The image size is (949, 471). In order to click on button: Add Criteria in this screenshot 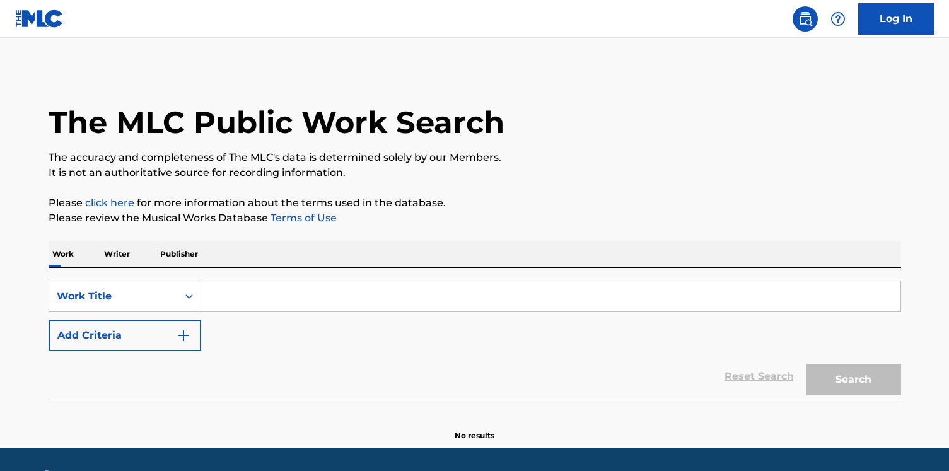, I will do `click(125, 335)`.